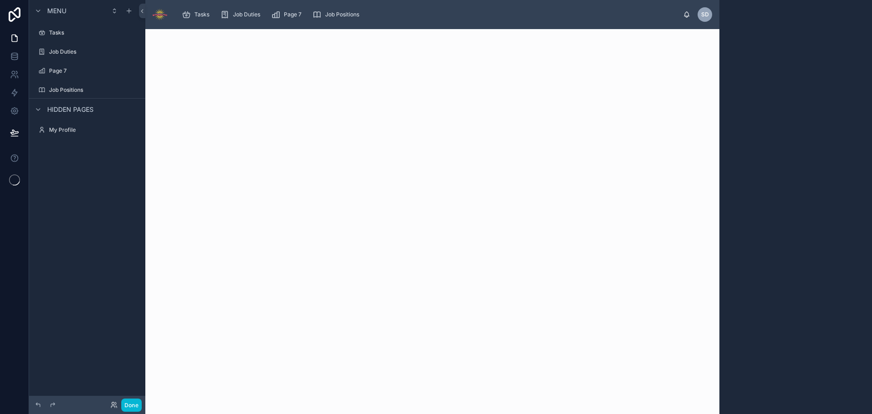 This screenshot has height=414, width=872. Describe the element at coordinates (247, 15) in the screenshot. I see `span: Job Duties` at that location.